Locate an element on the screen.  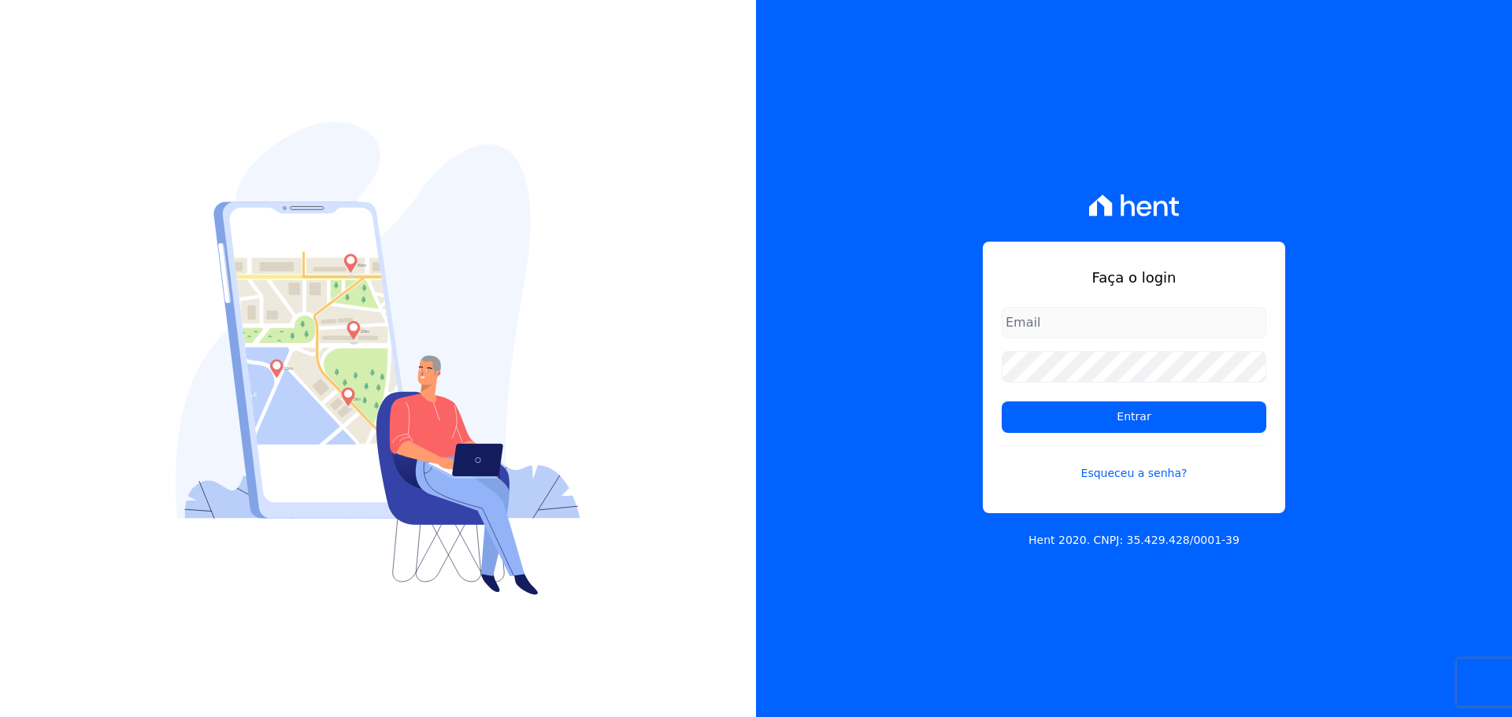
img: Login is located at coordinates (378, 358).